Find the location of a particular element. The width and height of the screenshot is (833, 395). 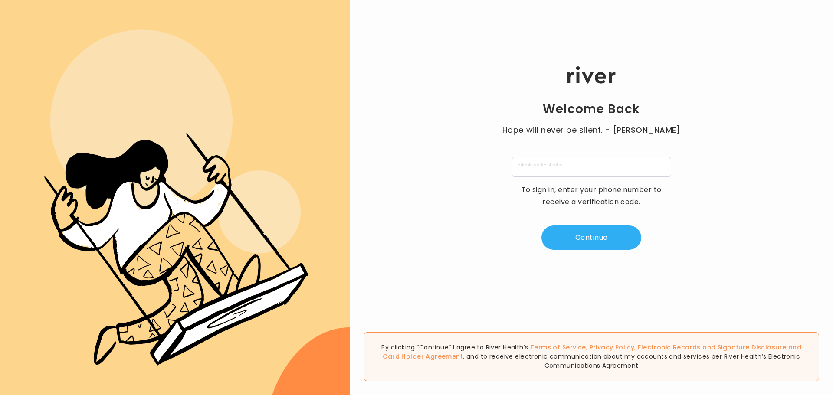

h1: Welcome Back is located at coordinates (591, 109).